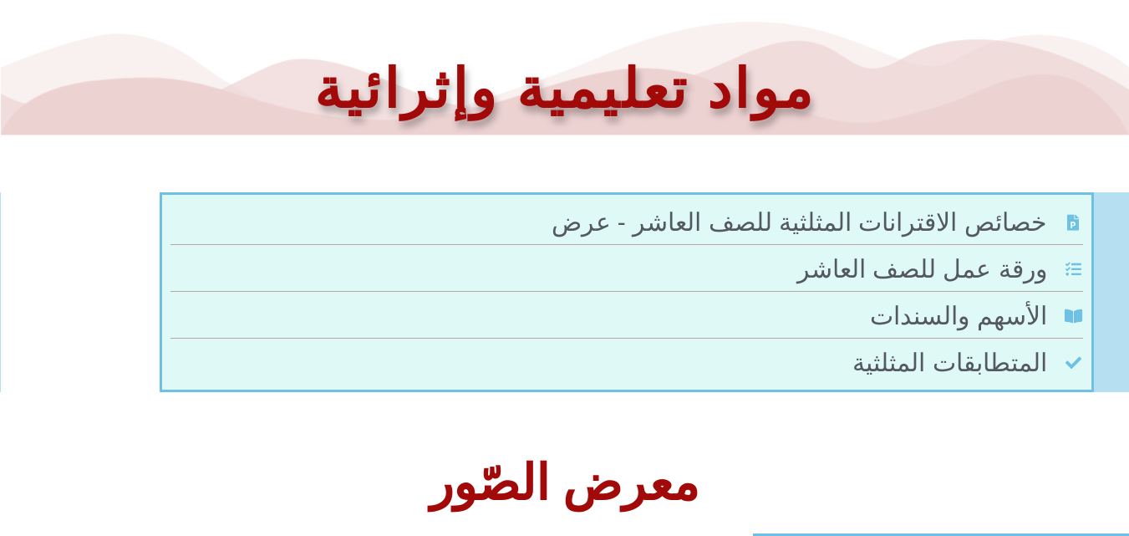 The image size is (1129, 536). What do you see at coordinates (627, 222) in the screenshot?
I see `a: خصائص الاقترانات المثلثية للصف العاشر - عرض` at bounding box center [627, 222].